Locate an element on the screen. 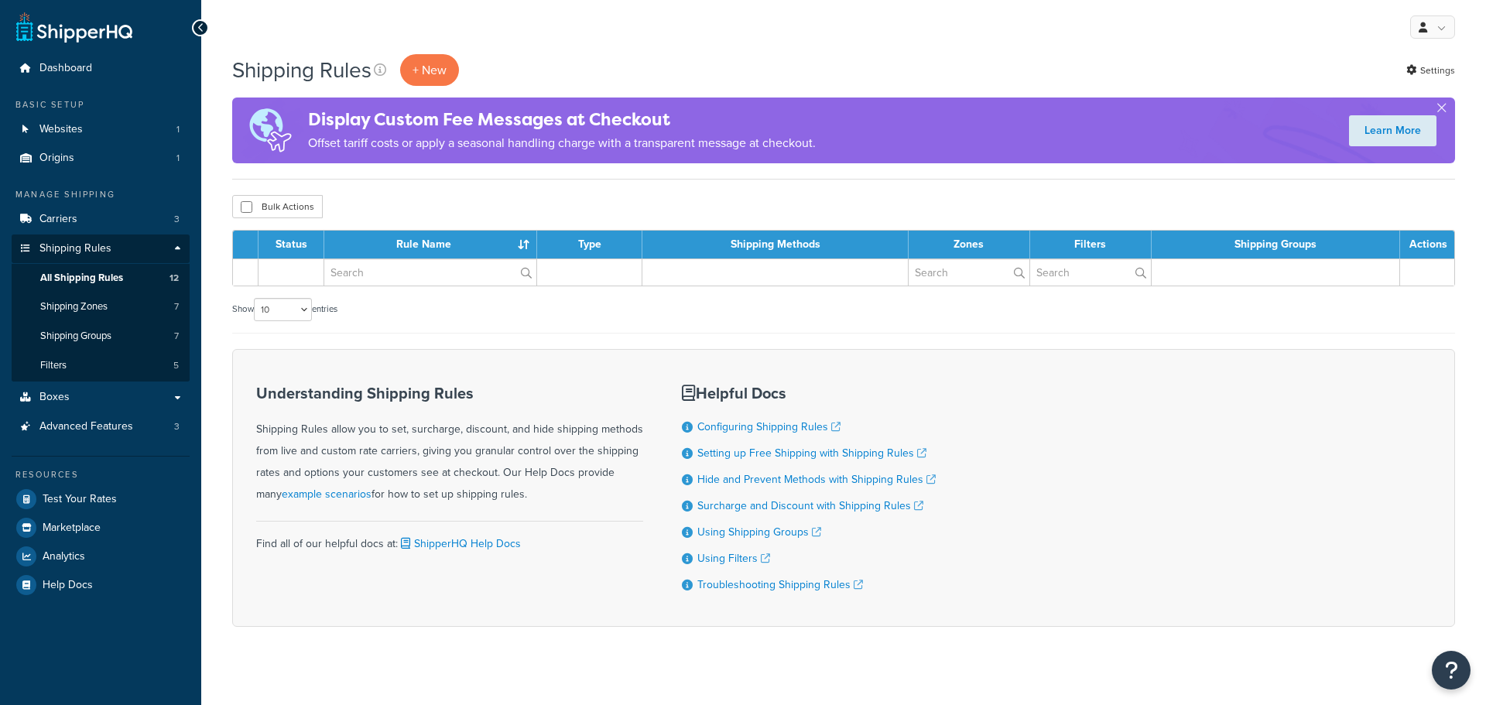 Image resolution: width=1486 pixels, height=705 pixels. a: Analytics is located at coordinates (101, 557).